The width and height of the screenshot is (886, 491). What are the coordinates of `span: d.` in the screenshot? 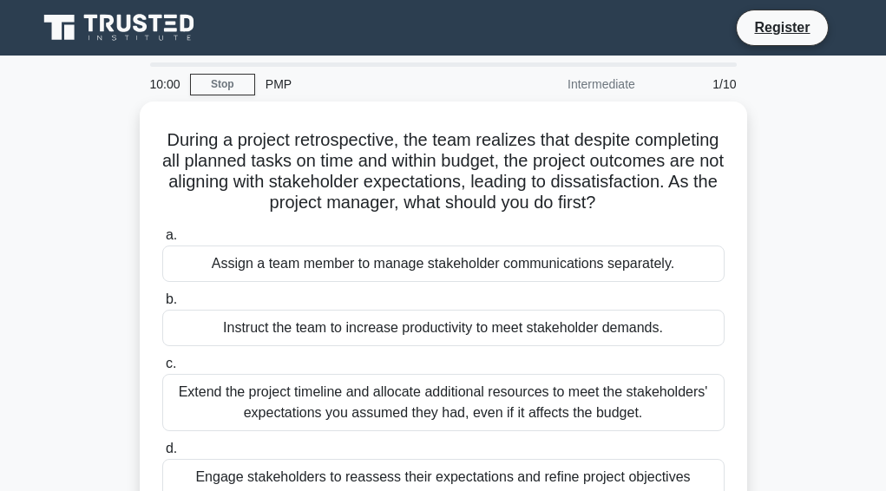 It's located at (171, 448).